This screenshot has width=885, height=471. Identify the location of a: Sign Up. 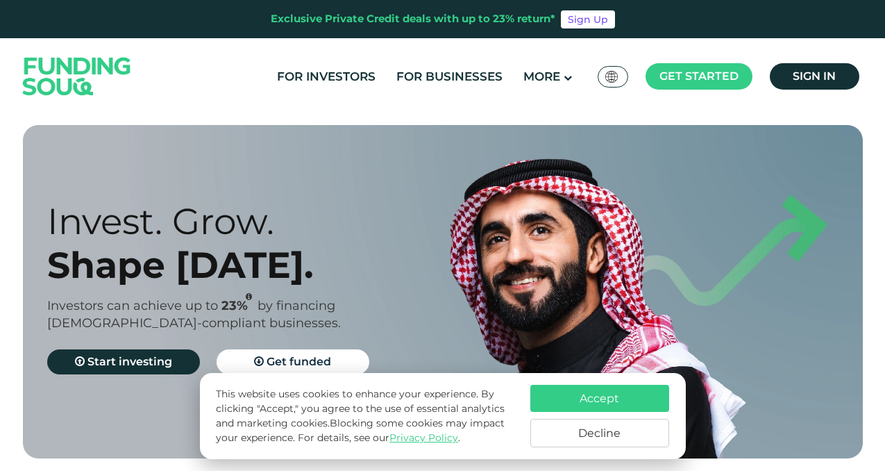
(588, 19).